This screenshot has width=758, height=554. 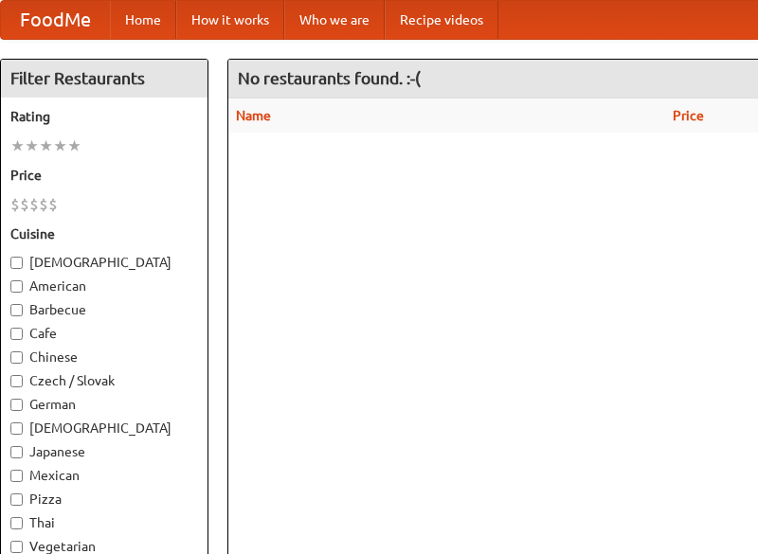 What do you see at coordinates (16, 523) in the screenshot?
I see `input: Thai` at bounding box center [16, 523].